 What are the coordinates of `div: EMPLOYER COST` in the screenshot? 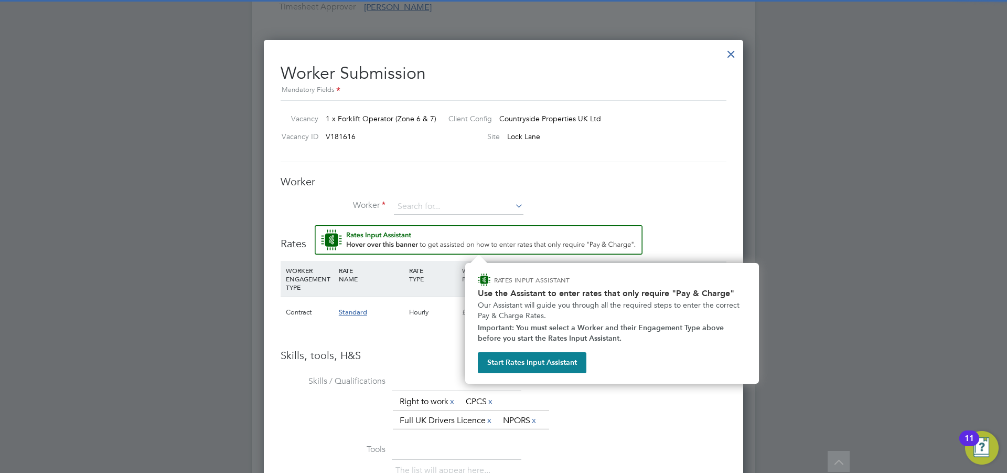 It's located at (592, 274).